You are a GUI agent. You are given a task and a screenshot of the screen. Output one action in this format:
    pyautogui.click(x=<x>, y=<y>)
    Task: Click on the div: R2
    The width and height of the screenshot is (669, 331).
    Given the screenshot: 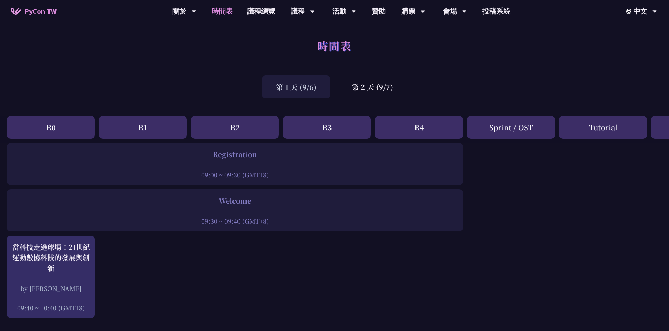 What is the action you would take?
    pyautogui.click(x=235, y=127)
    